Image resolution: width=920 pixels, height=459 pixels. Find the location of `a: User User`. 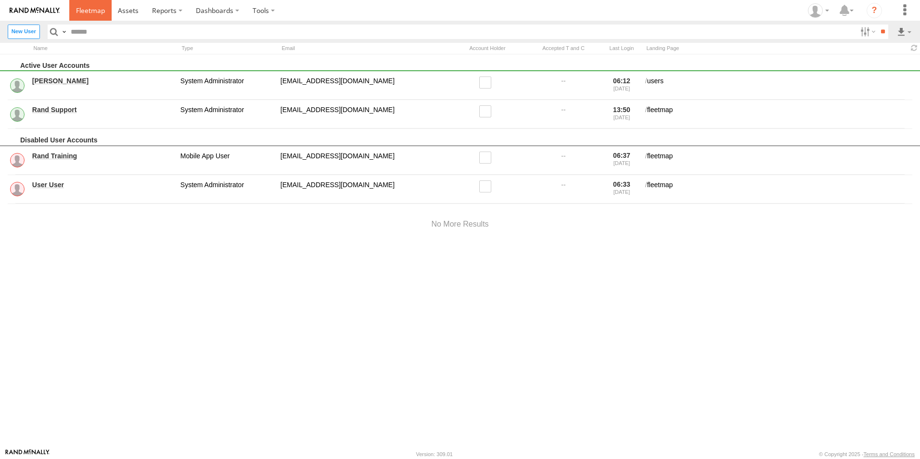

a: User User is located at coordinates (103, 185).